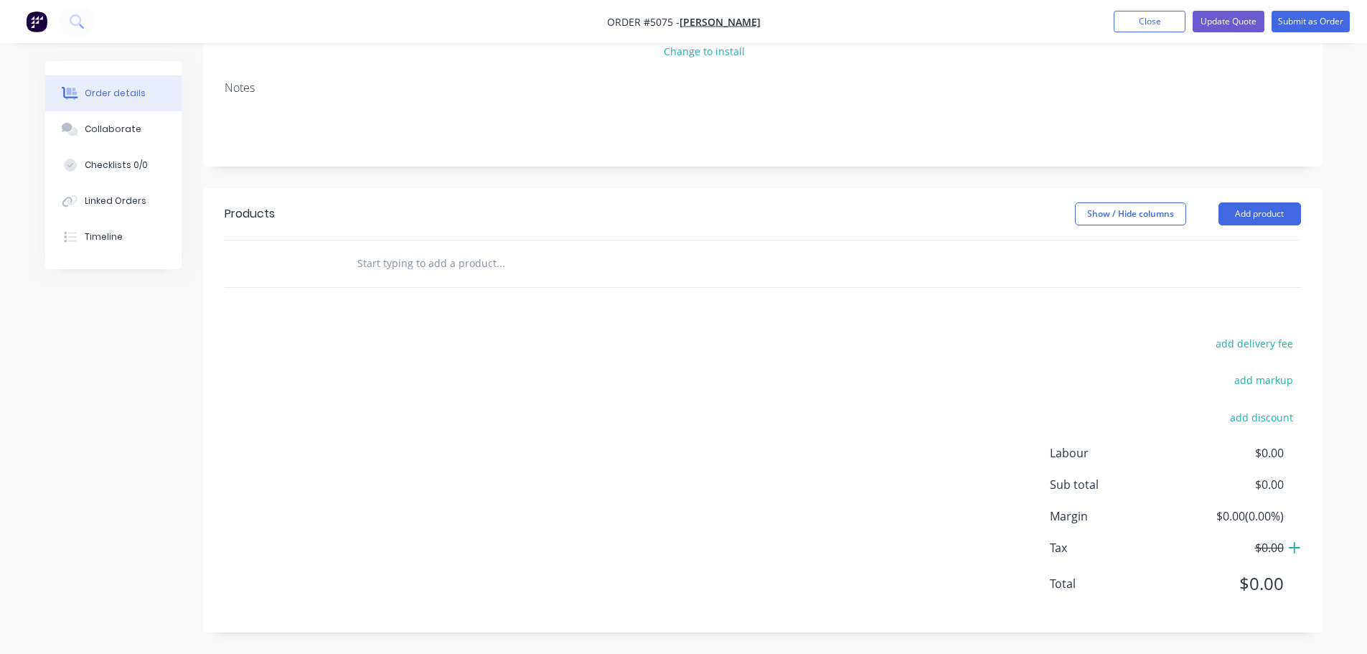 The height and width of the screenshot is (654, 1367). What do you see at coordinates (1114, 583) in the screenshot?
I see `span: Total` at bounding box center [1114, 583].